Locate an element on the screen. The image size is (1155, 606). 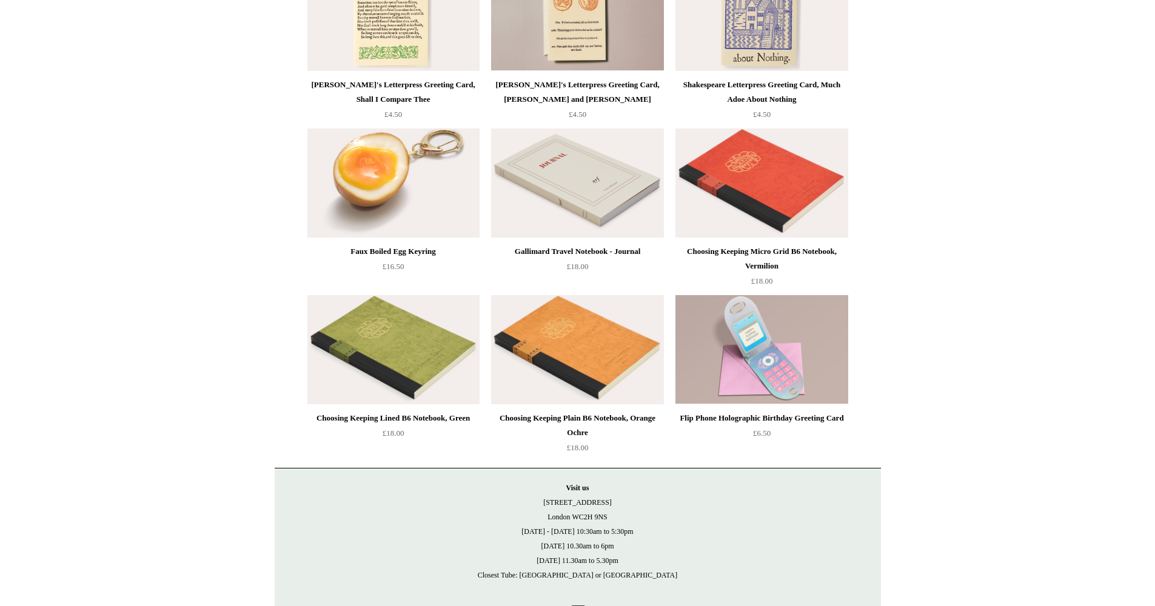
a: Choosing Keeping Lined B6 Notebook, Green £18.00 is located at coordinates (393, 436).